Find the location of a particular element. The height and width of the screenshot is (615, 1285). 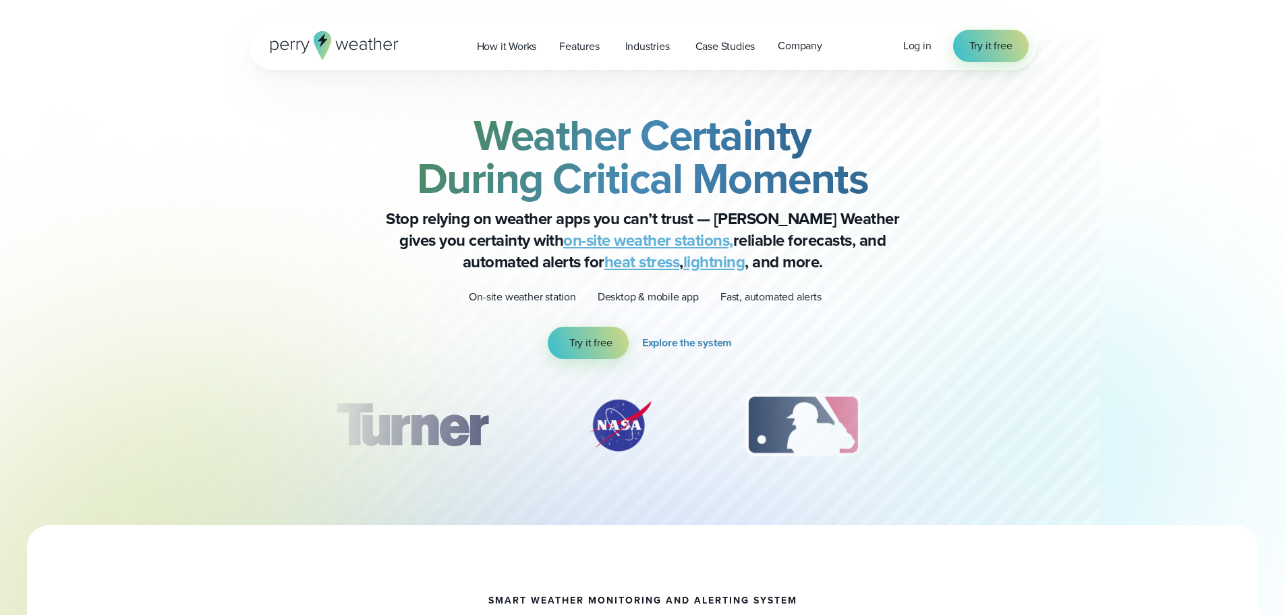

a: lightning is located at coordinates (715, 262).